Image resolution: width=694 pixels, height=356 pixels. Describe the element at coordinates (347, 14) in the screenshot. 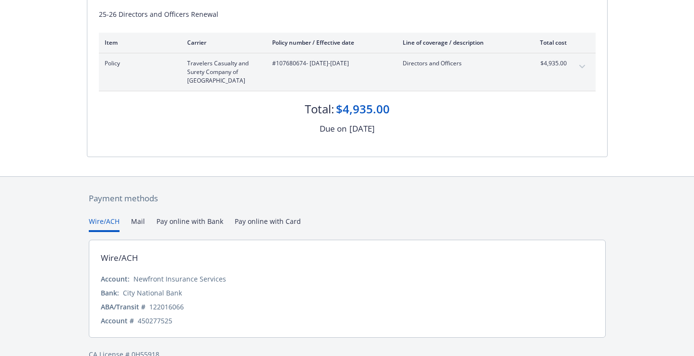

I see `div: 25-26 Directors and Officers Renewal` at that location.